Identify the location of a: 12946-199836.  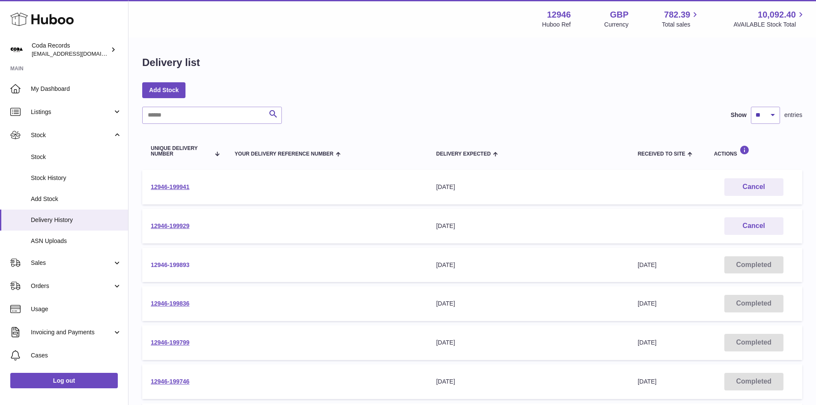
(170, 303).